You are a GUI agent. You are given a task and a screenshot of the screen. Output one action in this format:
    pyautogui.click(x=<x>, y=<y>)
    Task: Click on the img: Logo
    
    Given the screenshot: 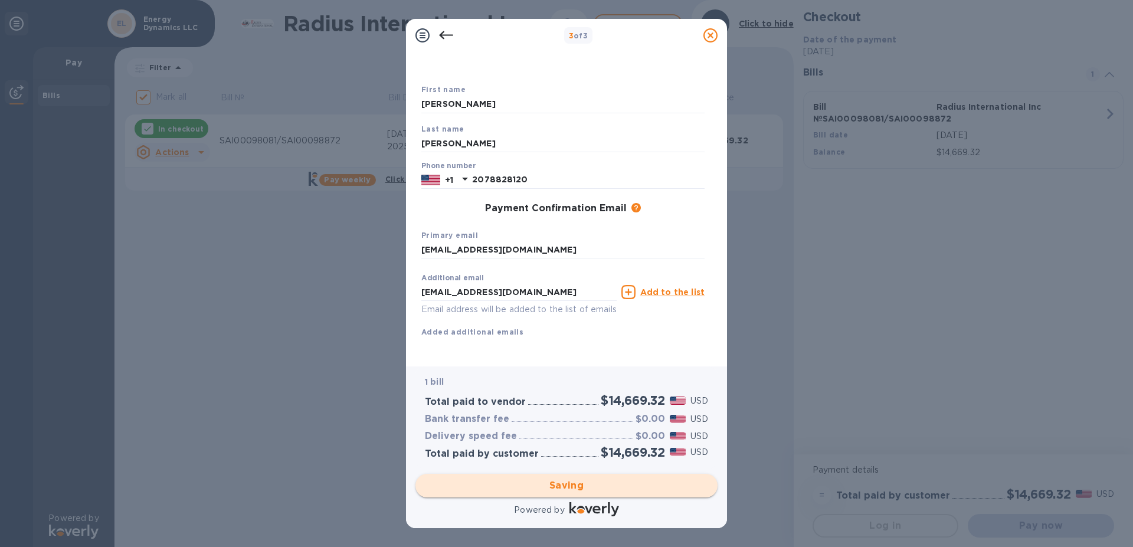 What is the action you would take?
    pyautogui.click(x=594, y=509)
    